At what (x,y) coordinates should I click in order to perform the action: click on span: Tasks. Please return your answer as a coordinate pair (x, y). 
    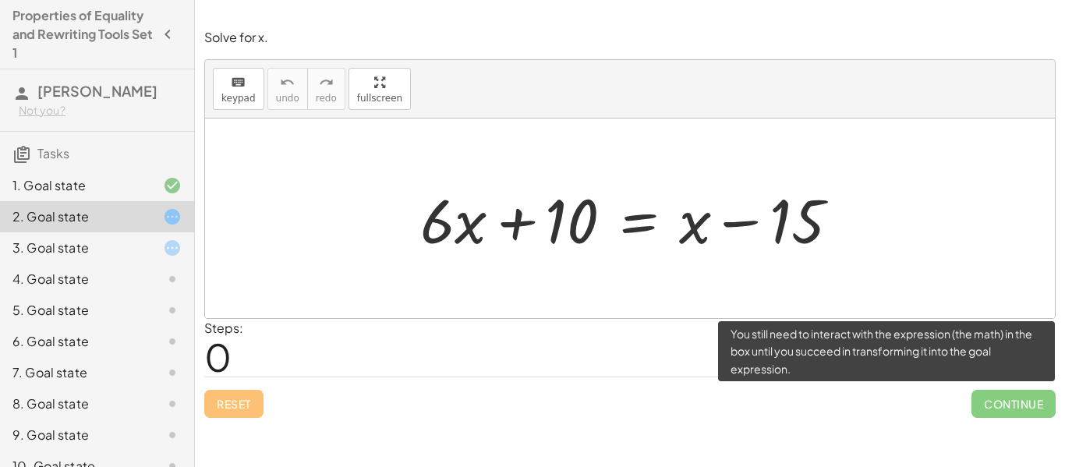
    Looking at the image, I should click on (53, 153).